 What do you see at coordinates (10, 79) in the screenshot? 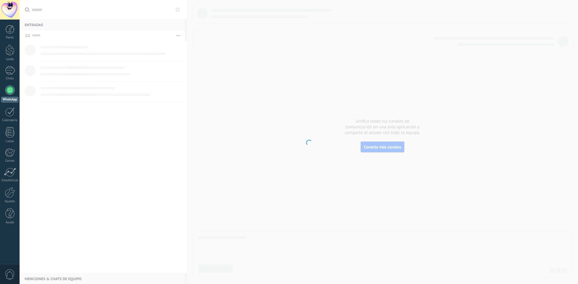
I see `div: Chats` at bounding box center [10, 79].